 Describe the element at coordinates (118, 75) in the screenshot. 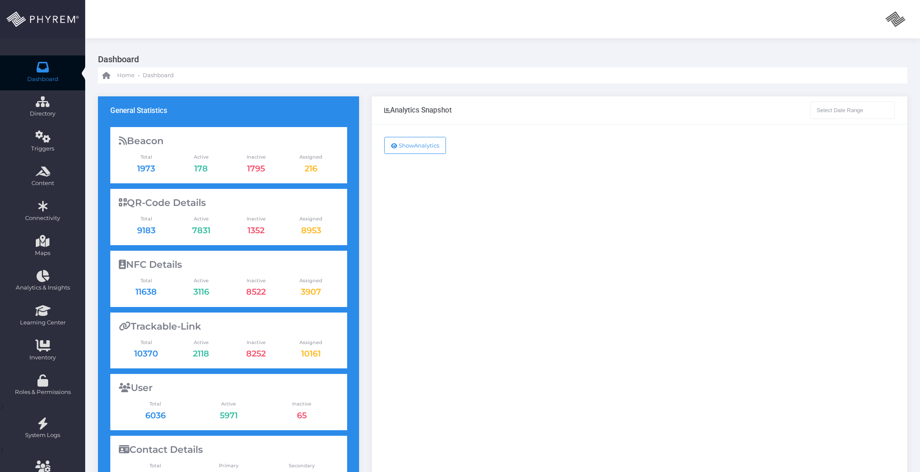

I see `a: Home` at that location.